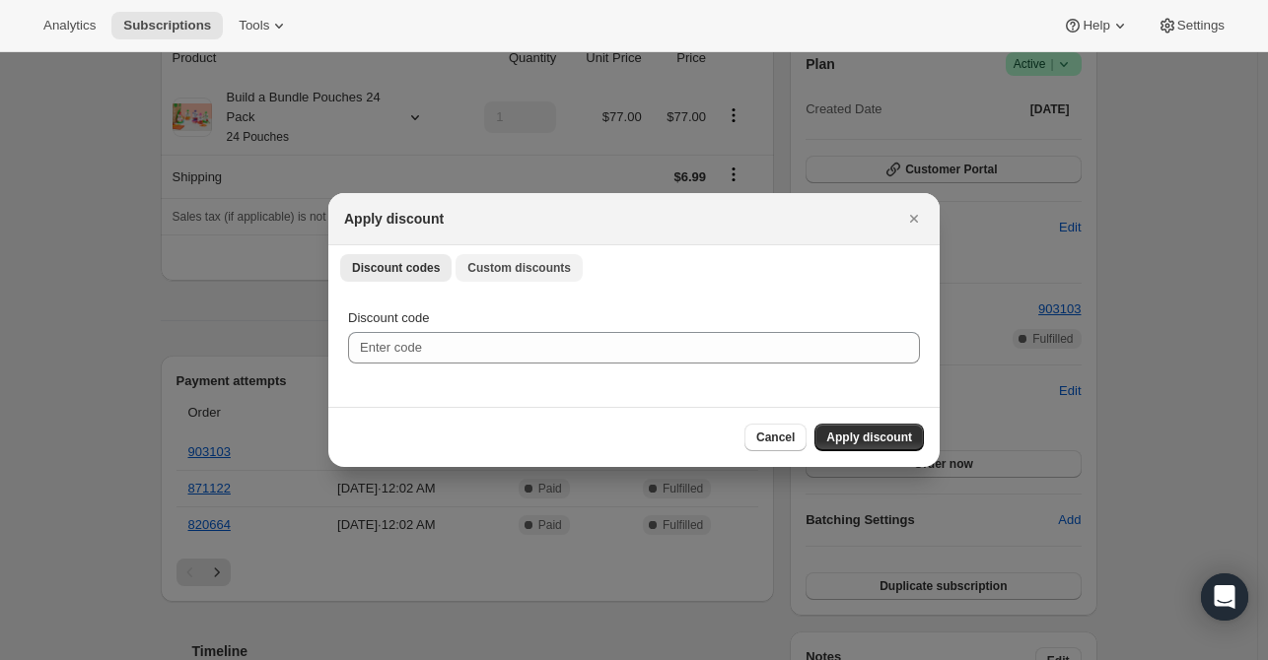 Image resolution: width=1268 pixels, height=660 pixels. Describe the element at coordinates (167, 26) in the screenshot. I see `span: Subscriptions` at that location.